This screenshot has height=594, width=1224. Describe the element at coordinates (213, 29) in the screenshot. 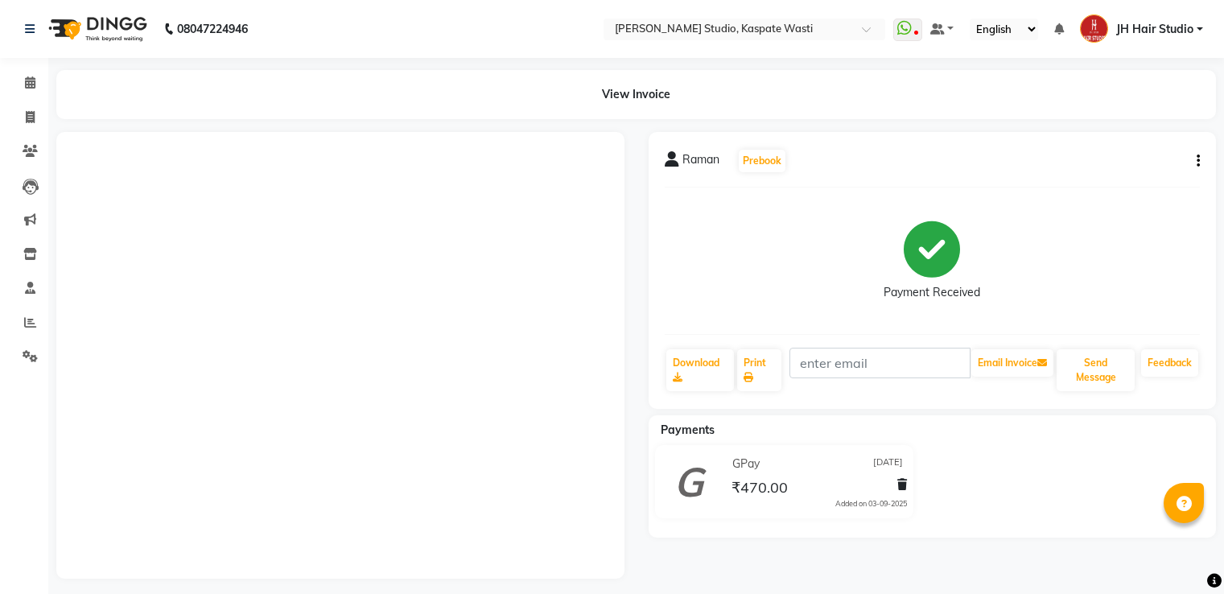

I see `b: 08047224946` at that location.